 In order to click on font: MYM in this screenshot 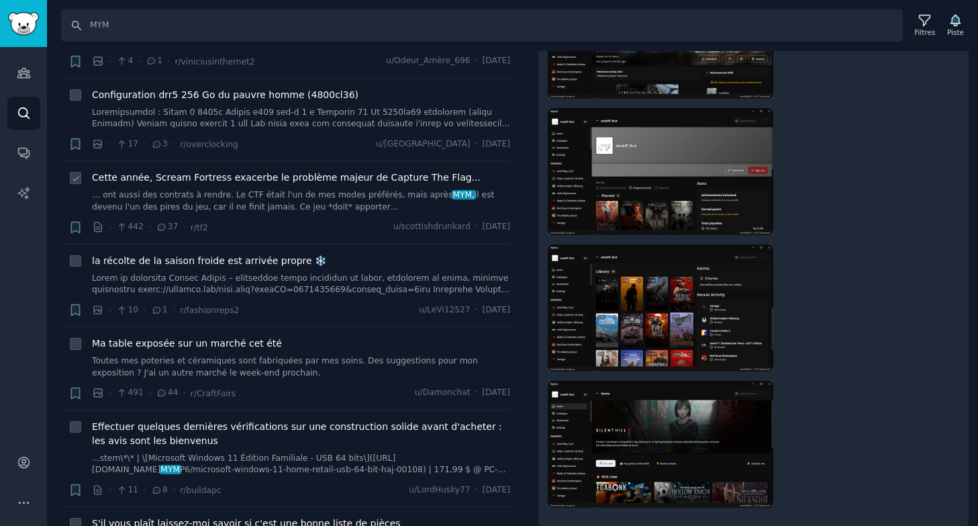, I will do `click(170, 469)`.